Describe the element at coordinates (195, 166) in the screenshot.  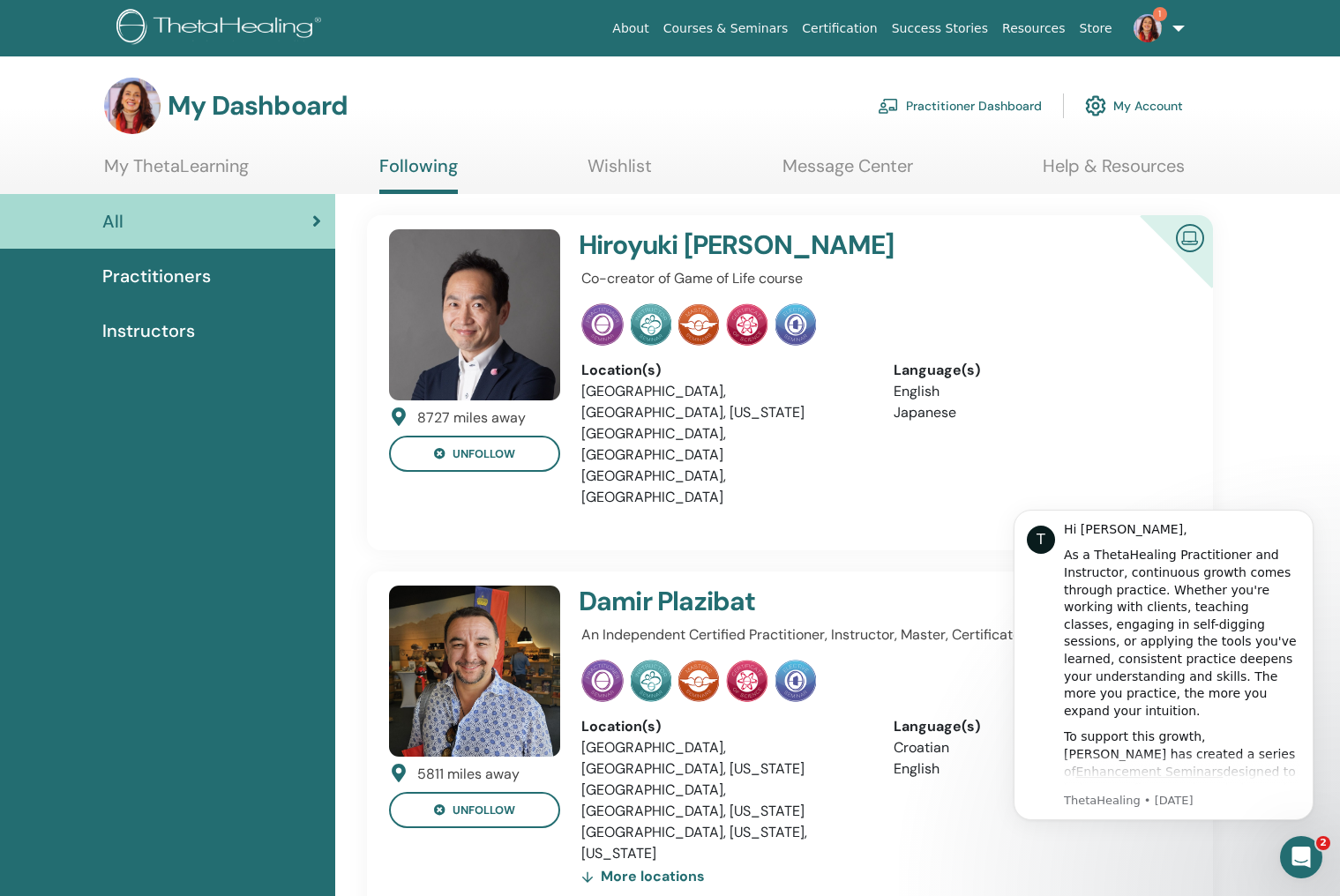
I see `div: Message content` at that location.